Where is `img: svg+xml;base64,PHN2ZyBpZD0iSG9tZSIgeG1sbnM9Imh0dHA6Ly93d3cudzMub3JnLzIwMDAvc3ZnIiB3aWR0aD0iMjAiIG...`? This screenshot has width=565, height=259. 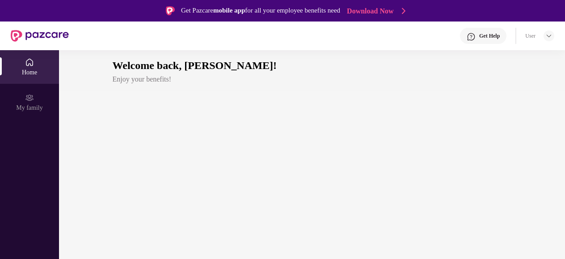 img: svg+xml;base64,PHN2ZyBpZD0iSG9tZSIgeG1sbnM9Imh0dHA6Ly93d3cudzMub3JnLzIwMDAvc3ZnIiB3aWR0aD0iMjAiIG... is located at coordinates (30, 63).